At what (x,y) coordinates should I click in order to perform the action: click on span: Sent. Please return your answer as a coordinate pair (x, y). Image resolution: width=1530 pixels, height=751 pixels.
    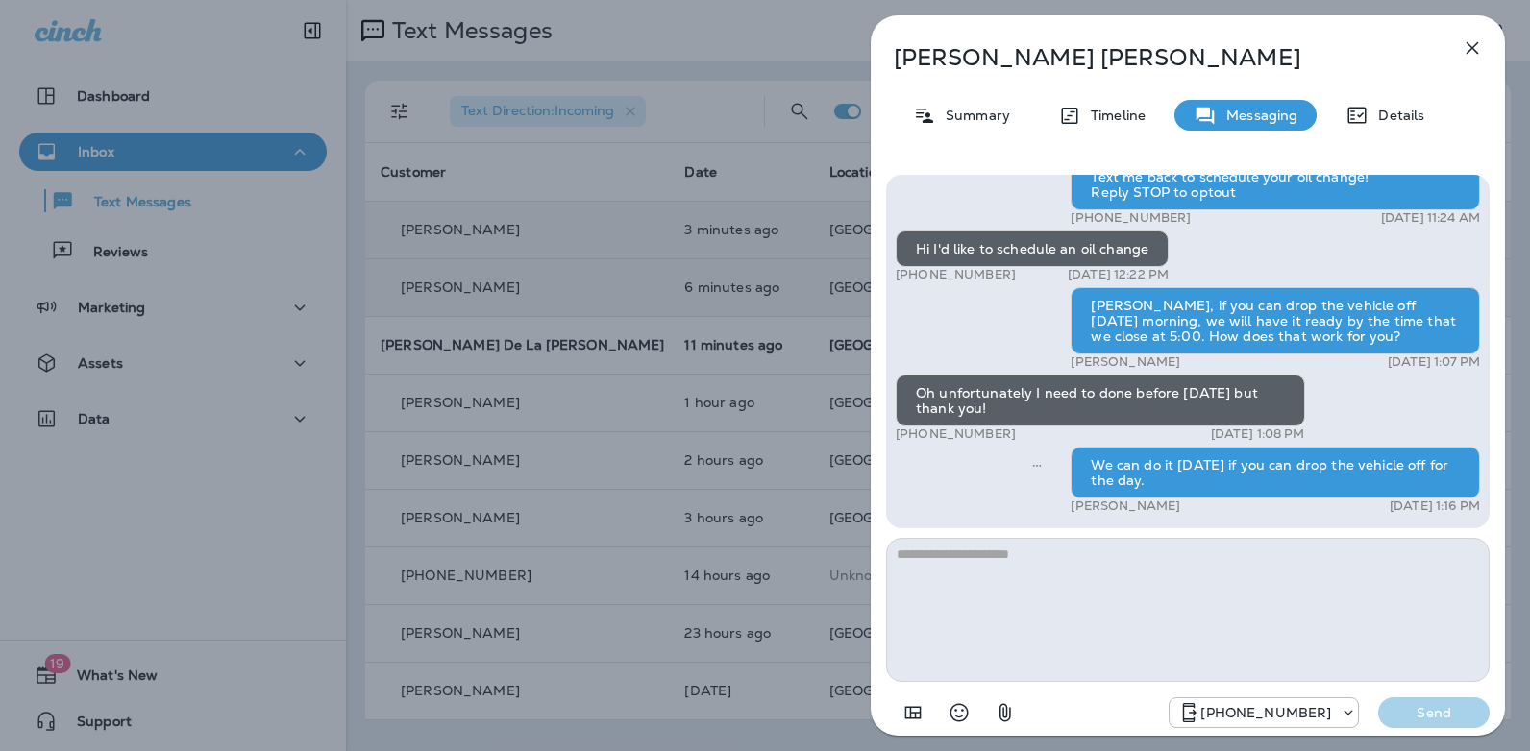
    Looking at the image, I should click on (1037, 464).